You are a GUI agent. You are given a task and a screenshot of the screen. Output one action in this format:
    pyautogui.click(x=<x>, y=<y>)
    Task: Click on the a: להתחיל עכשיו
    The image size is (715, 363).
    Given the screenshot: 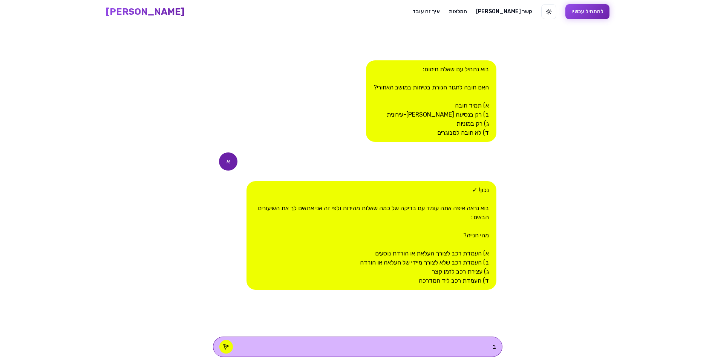 What is the action you would take?
    pyautogui.click(x=587, y=12)
    